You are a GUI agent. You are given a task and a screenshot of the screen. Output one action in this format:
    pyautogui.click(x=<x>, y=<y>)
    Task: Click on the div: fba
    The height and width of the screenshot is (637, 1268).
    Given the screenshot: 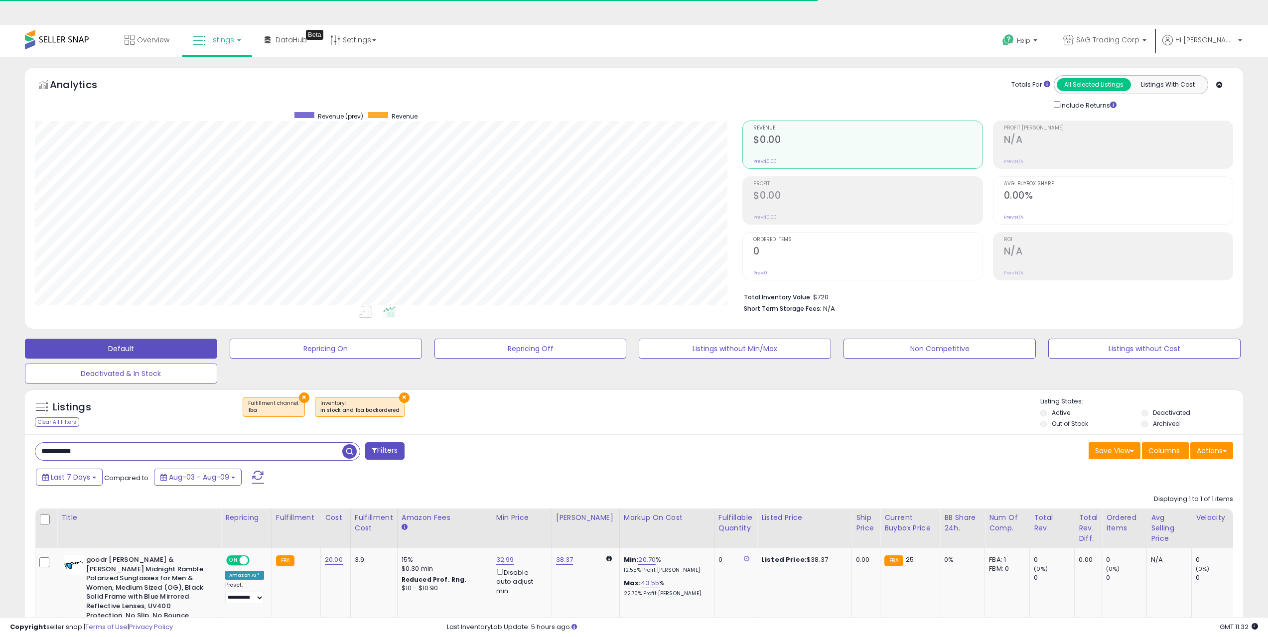 What is the action you would take?
    pyautogui.click(x=274, y=411)
    